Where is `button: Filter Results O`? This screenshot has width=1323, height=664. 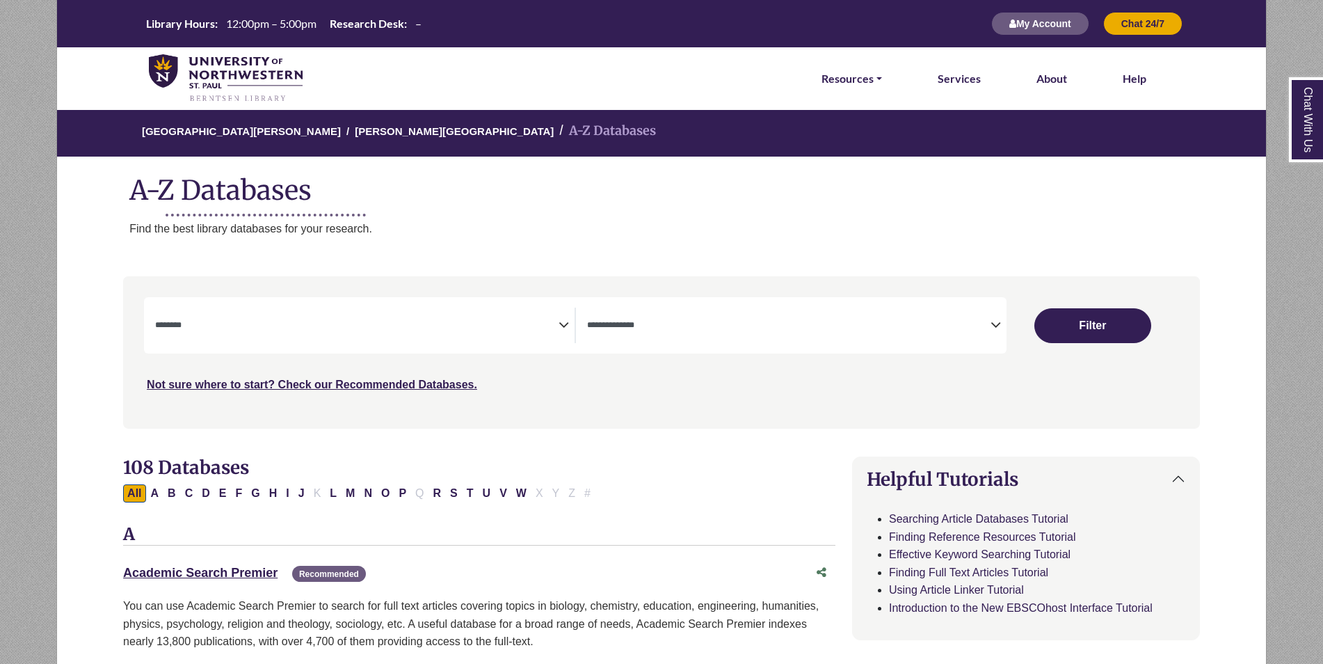 button: Filter Results O is located at coordinates (385, 493).